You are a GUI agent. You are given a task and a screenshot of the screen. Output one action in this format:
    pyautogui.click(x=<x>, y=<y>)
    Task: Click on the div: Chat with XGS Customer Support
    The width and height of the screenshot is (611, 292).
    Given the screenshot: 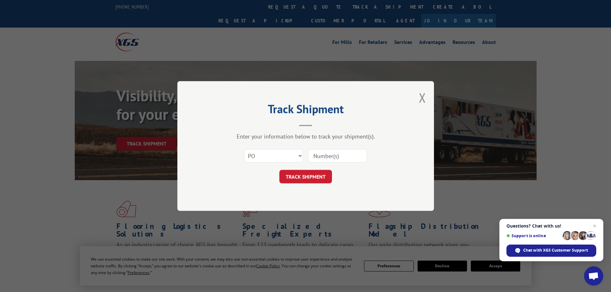 What is the action you would take?
    pyautogui.click(x=552, y=251)
    